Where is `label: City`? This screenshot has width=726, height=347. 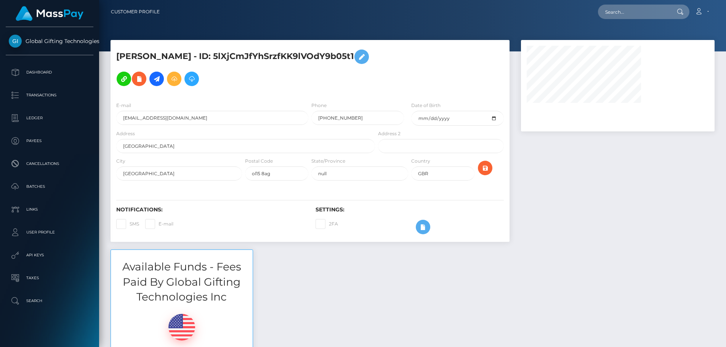 label: City is located at coordinates (121, 161).